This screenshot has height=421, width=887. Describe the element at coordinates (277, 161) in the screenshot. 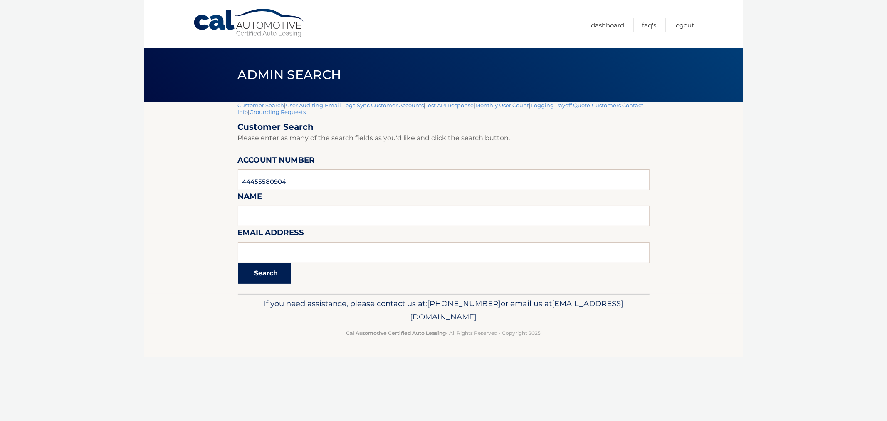

I see `label: Account Number` at that location.